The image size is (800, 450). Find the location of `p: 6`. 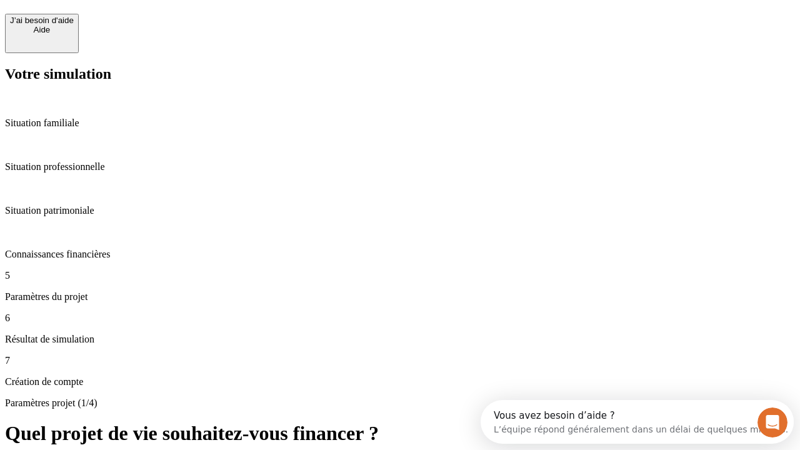

p: 6 is located at coordinates (400, 318).